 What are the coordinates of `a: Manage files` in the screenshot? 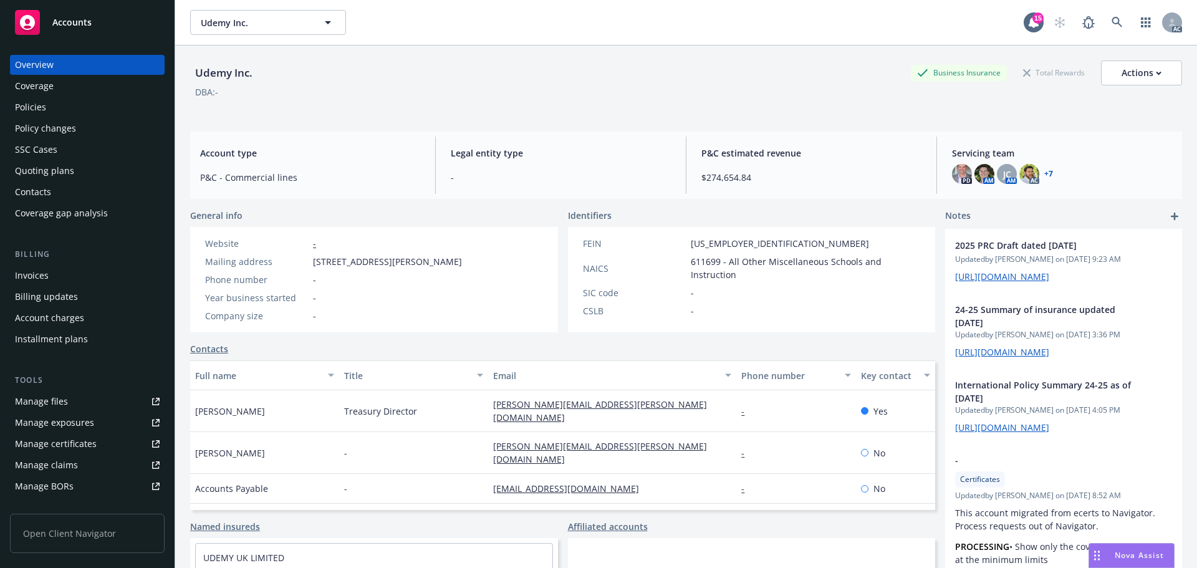 It's located at (87, 401).